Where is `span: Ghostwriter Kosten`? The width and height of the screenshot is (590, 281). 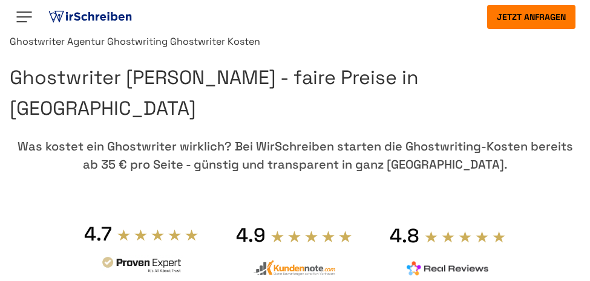 span: Ghostwriter Kosten is located at coordinates (215, 41).